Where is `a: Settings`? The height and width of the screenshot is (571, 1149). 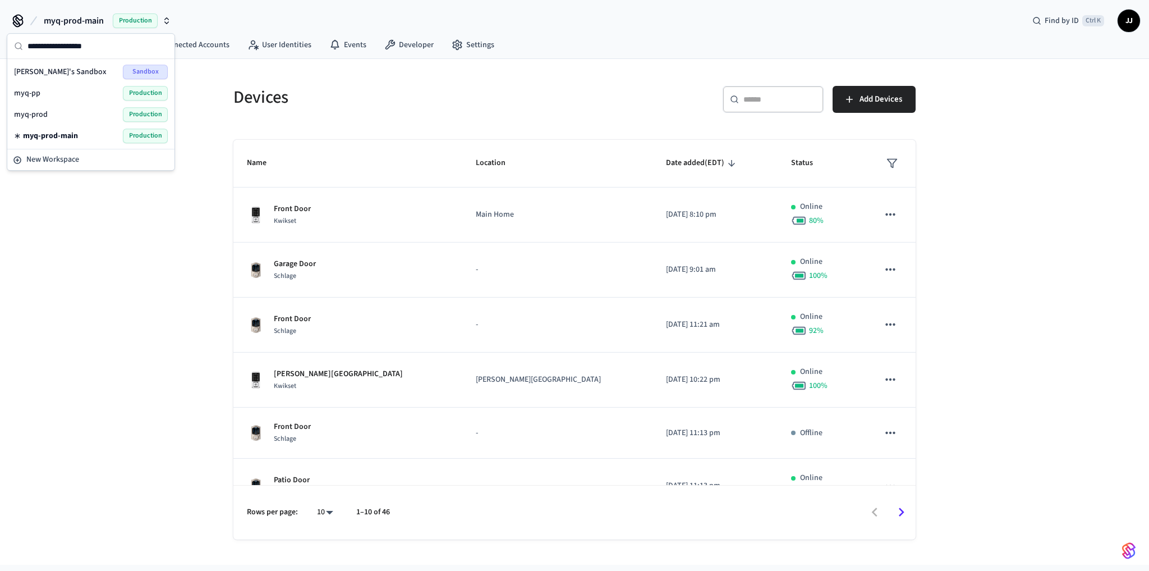 a: Settings is located at coordinates (473, 45).